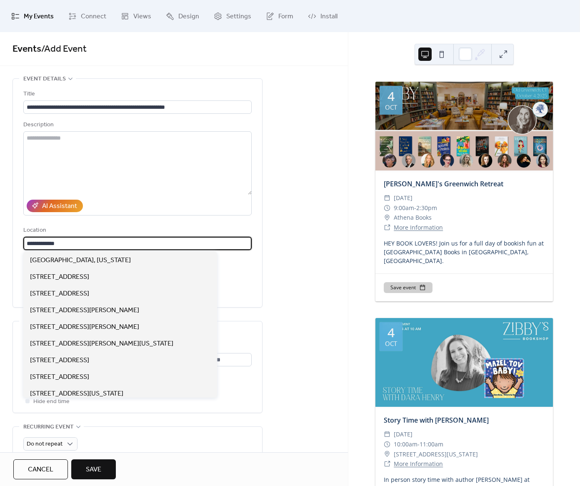 This screenshot has height=486, width=580. What do you see at coordinates (239, 16) in the screenshot?
I see `span: Settings` at bounding box center [239, 16].